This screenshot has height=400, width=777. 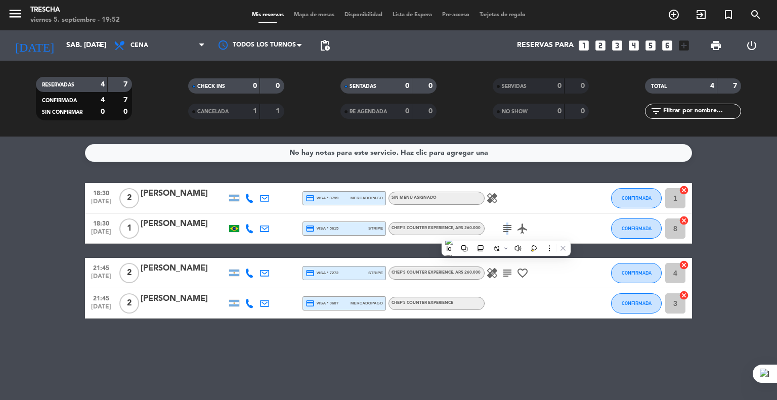 What do you see at coordinates (514, 87) in the screenshot?
I see `span: SERVIDAS` at bounding box center [514, 87].